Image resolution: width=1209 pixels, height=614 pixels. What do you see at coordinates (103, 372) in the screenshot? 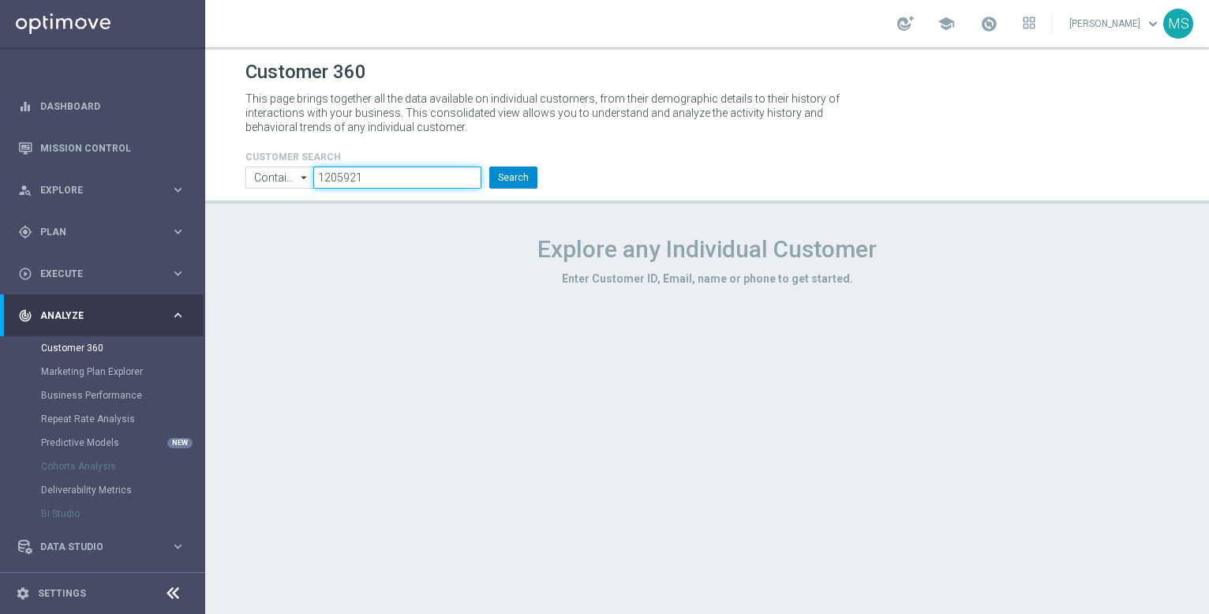
I see `a: Marketing Plan Explorer` at bounding box center [103, 372].